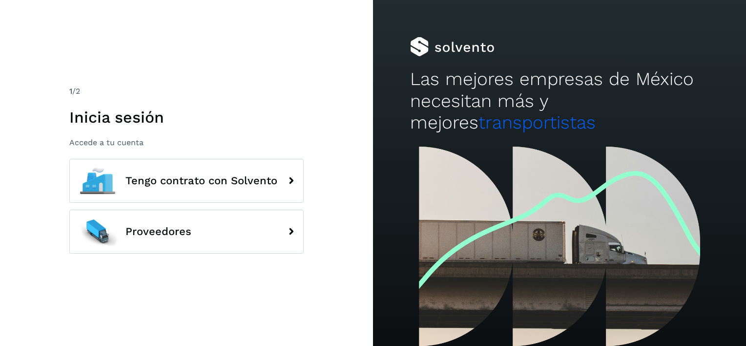 The height and width of the screenshot is (346, 746). I want to click on button: Proveedores, so click(187, 231).